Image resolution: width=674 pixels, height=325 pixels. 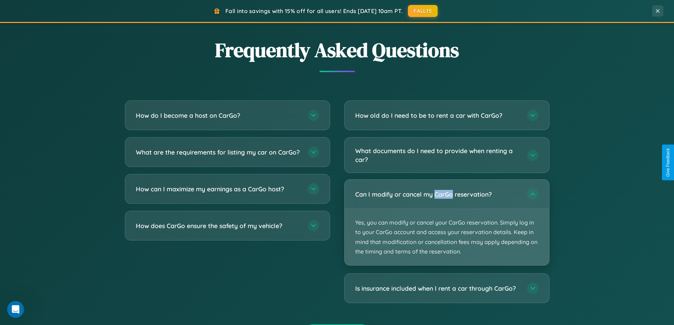 What do you see at coordinates (337, 50) in the screenshot?
I see `h2: Frequently Asked Questions` at bounding box center [337, 50].